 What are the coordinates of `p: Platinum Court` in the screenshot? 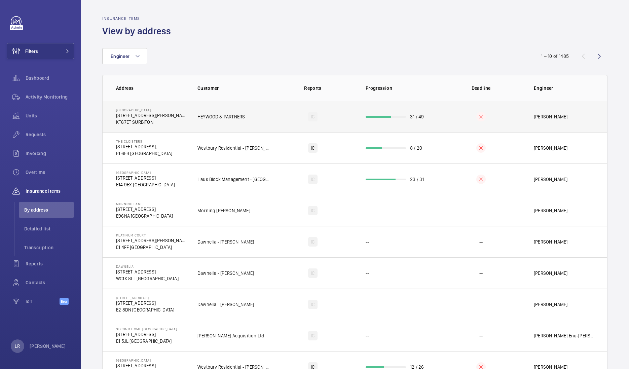 It's located at (151, 235).